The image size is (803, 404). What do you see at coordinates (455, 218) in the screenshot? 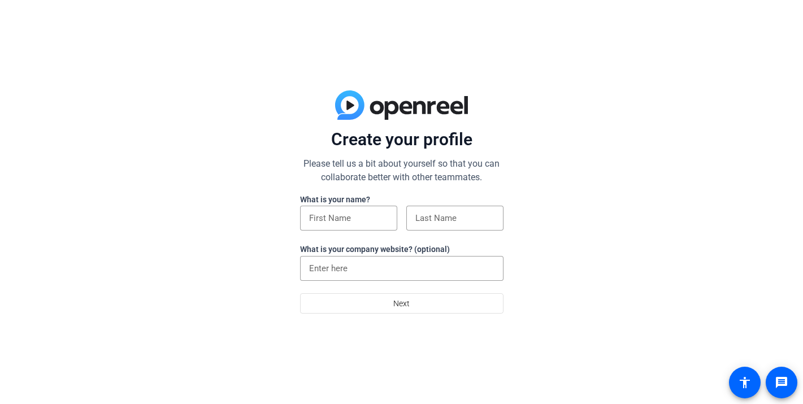
I see `input: Last Name` at bounding box center [455, 218].